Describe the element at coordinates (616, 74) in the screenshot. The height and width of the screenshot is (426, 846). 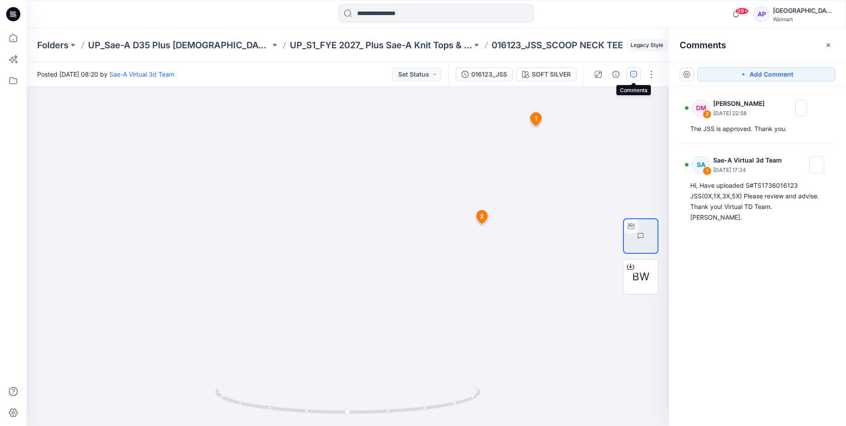
I see `button: Details` at that location.